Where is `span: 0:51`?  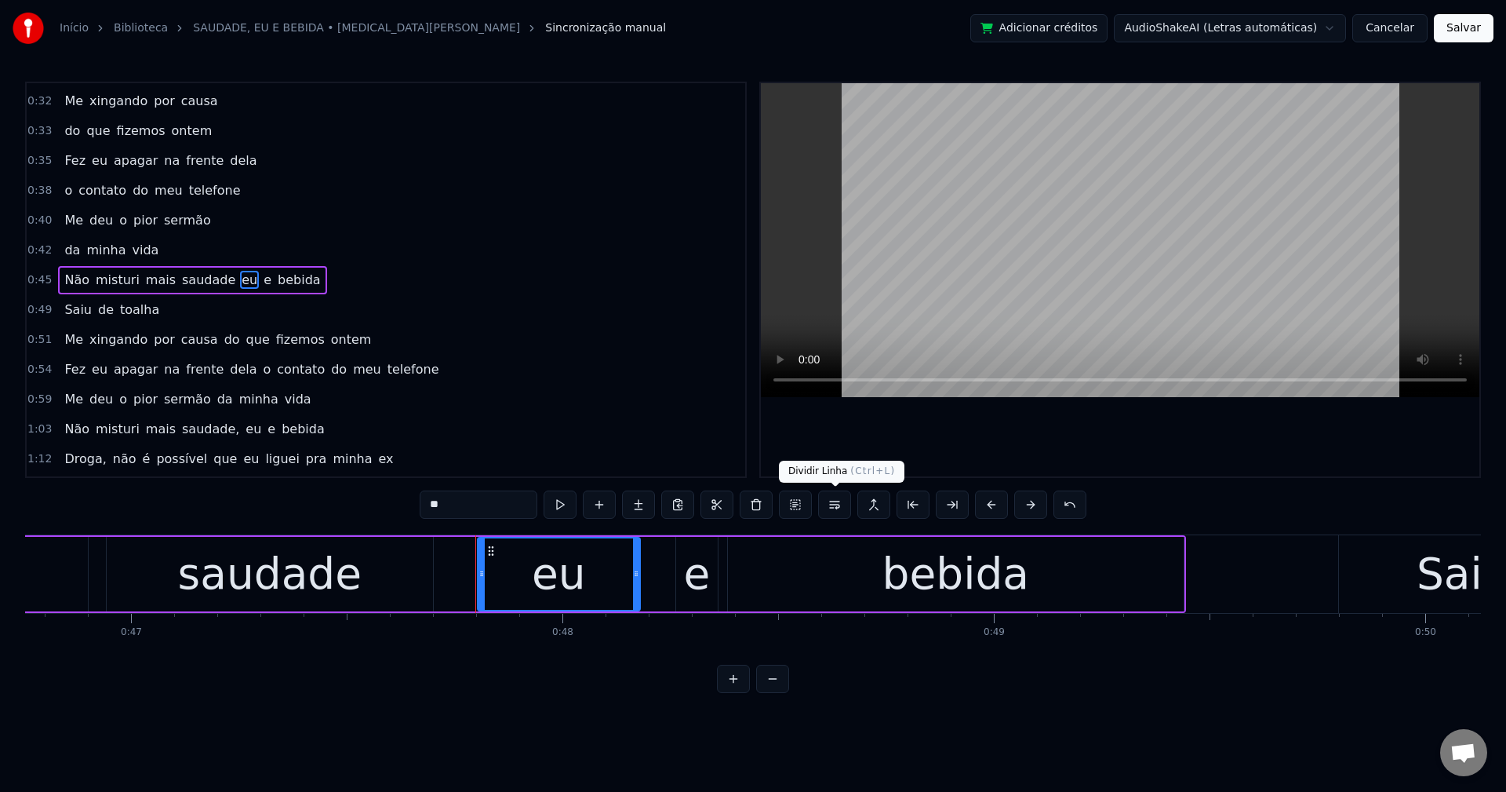
span: 0:51 is located at coordinates (39, 340).